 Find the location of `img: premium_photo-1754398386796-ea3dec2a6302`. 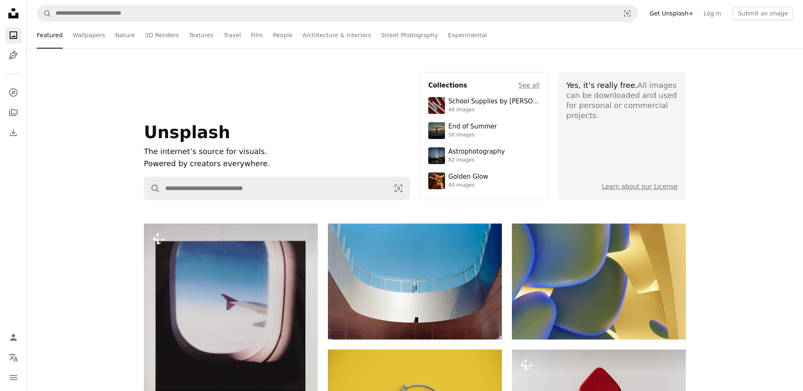

img: premium_photo-1754398386796-ea3dec2a6302 is located at coordinates (437, 131).